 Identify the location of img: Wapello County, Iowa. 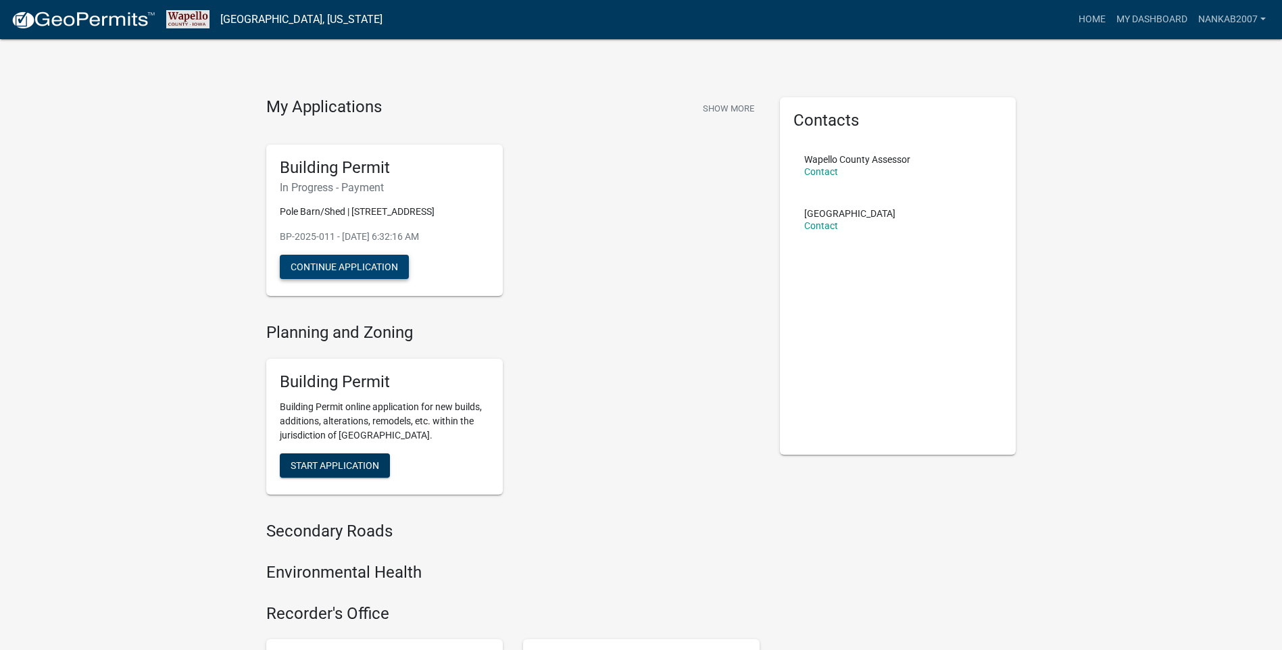
(188, 19).